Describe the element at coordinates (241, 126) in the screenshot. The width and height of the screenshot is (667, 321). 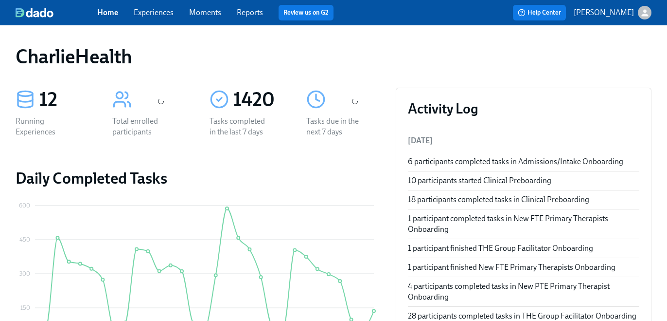
I see `div: Tasks completed in the last 7 days` at that location.